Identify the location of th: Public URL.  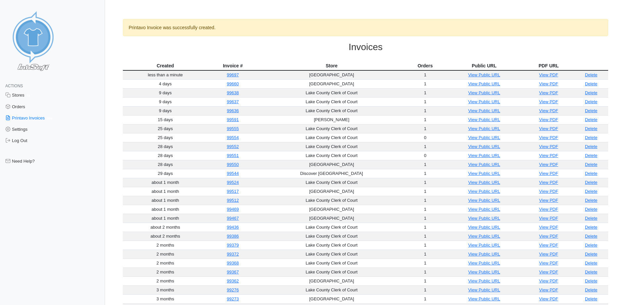
(484, 66).